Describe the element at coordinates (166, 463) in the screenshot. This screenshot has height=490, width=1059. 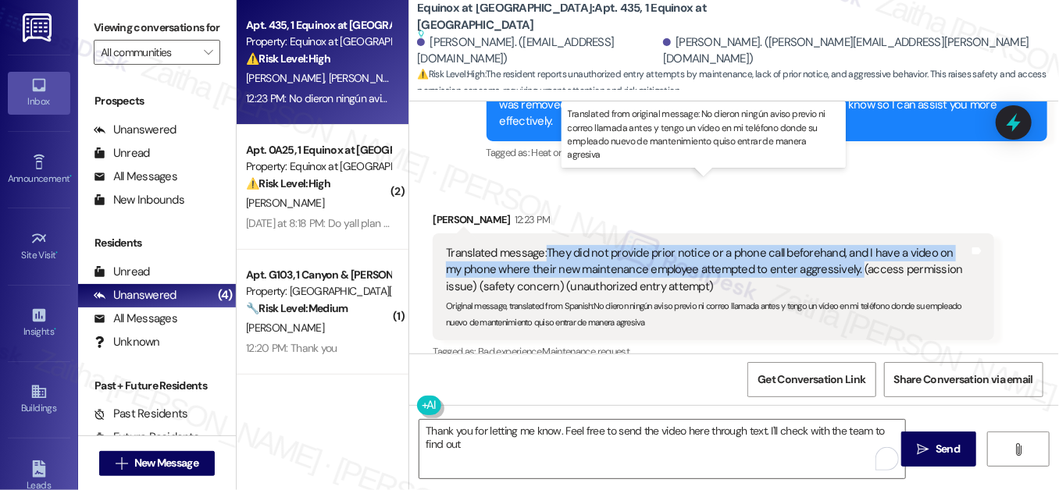
I see `span: New Message` at that location.